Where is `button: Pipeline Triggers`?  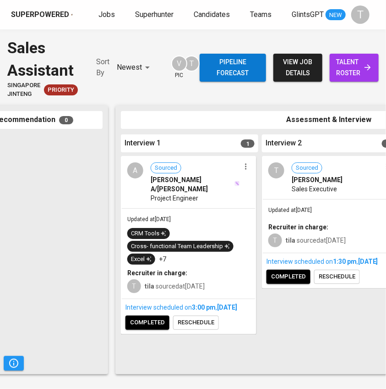
button: Pipeline Triggers is located at coordinates (14, 363).